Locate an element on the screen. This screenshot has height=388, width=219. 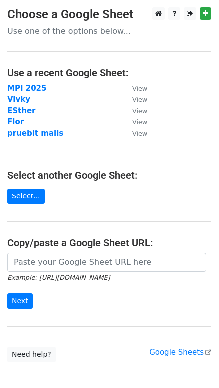
a: MPI 2025 is located at coordinates (27, 88).